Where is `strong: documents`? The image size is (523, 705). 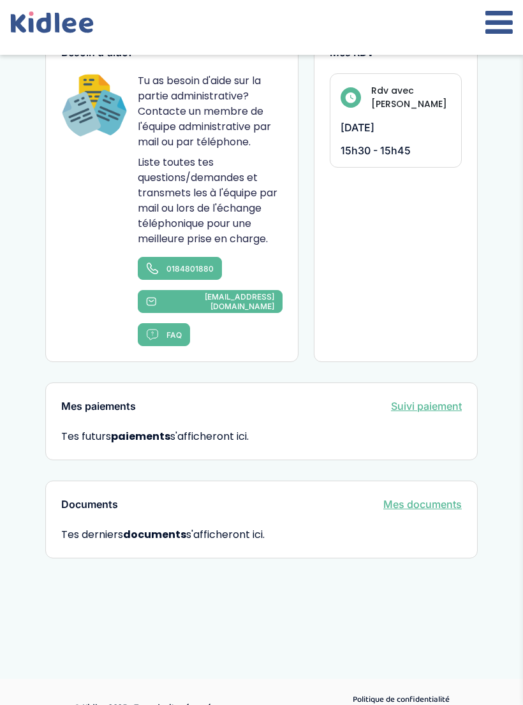 strong: documents is located at coordinates (154, 534).